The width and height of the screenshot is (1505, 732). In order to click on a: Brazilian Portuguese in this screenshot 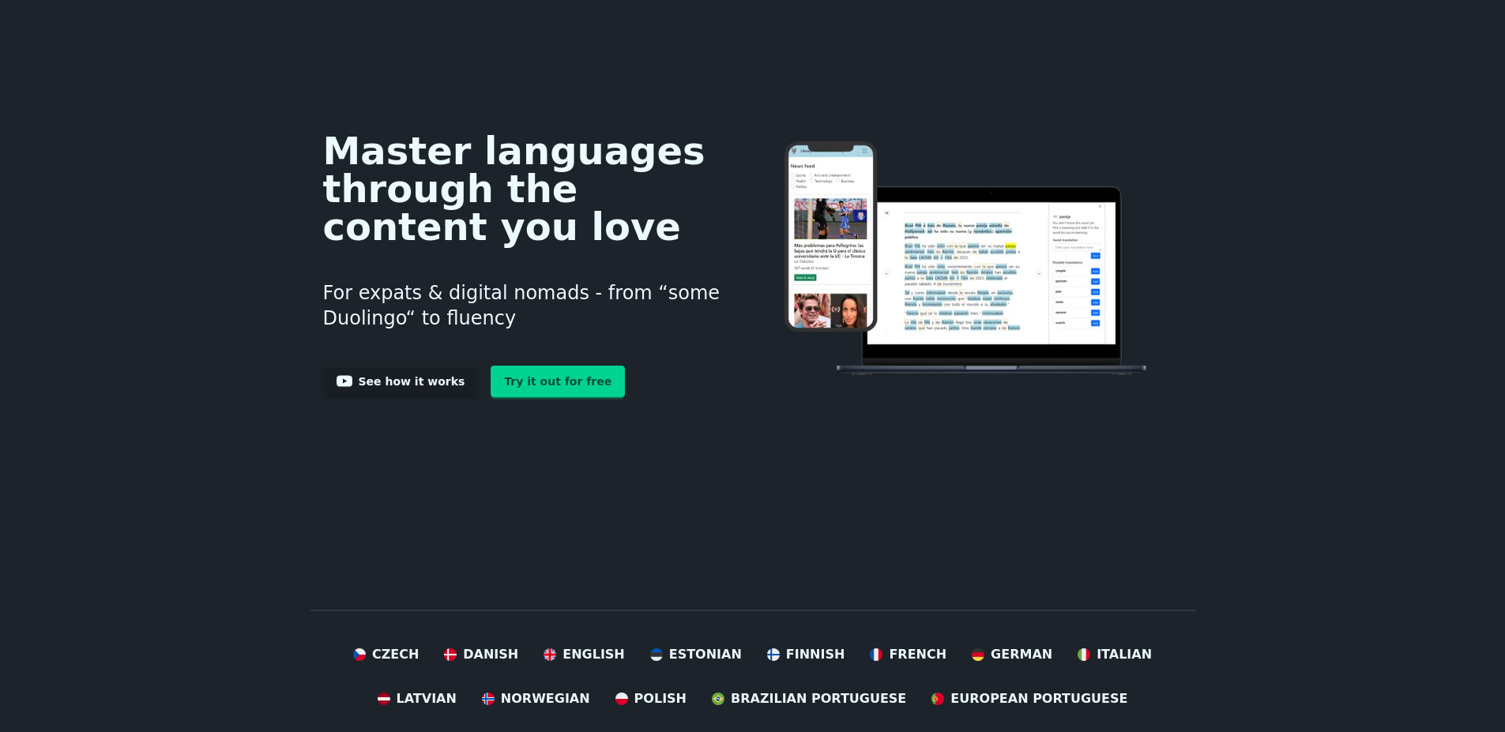, I will do `click(809, 699)`.